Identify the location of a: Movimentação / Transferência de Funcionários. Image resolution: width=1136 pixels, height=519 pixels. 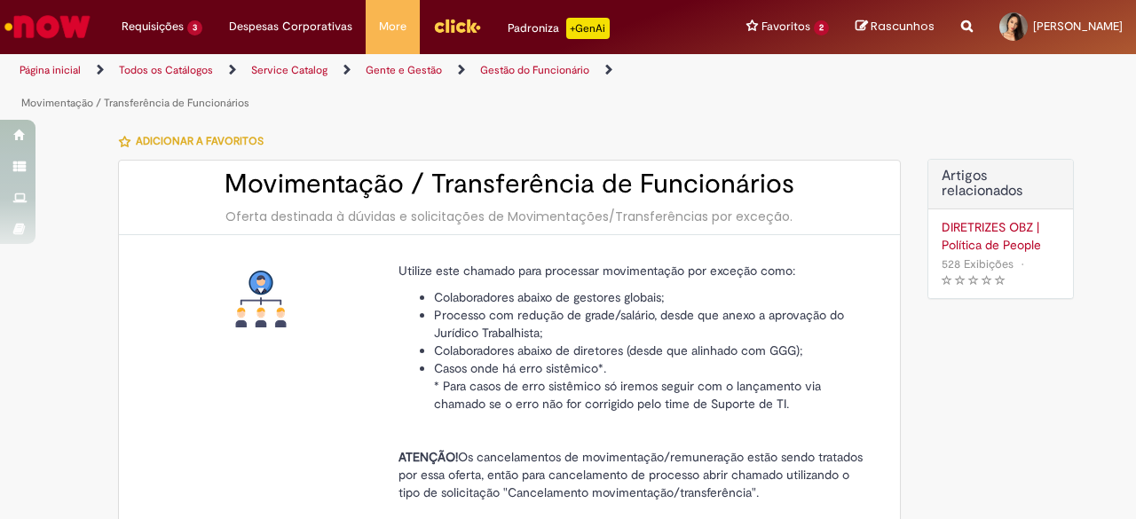
(135, 103).